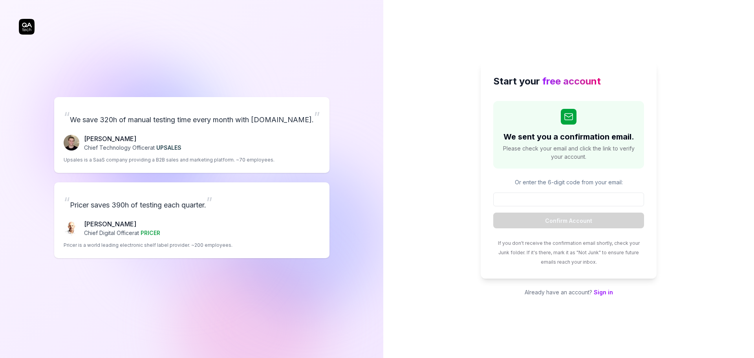 This screenshot has height=358, width=754. What do you see at coordinates (150, 233) in the screenshot?
I see `span: PRICER` at bounding box center [150, 233].